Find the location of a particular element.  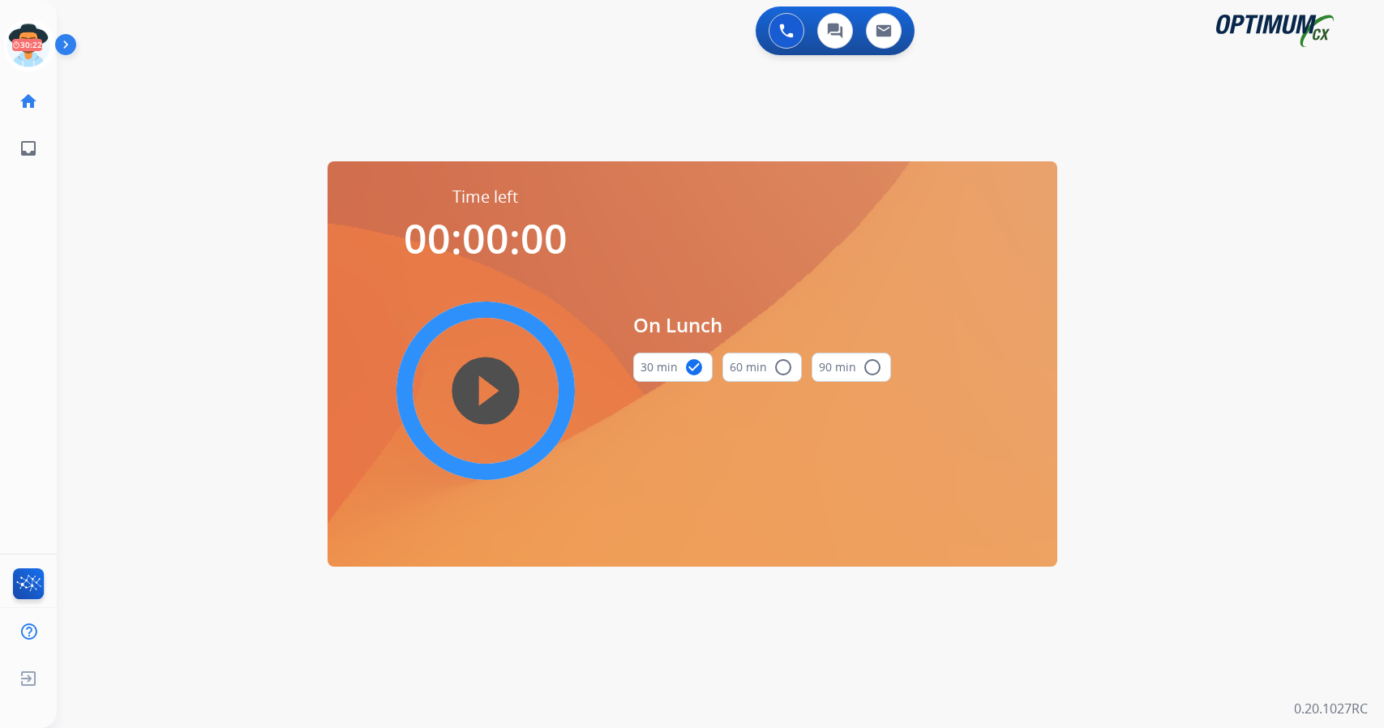

span: 00:00:00 is located at coordinates (485, 238).